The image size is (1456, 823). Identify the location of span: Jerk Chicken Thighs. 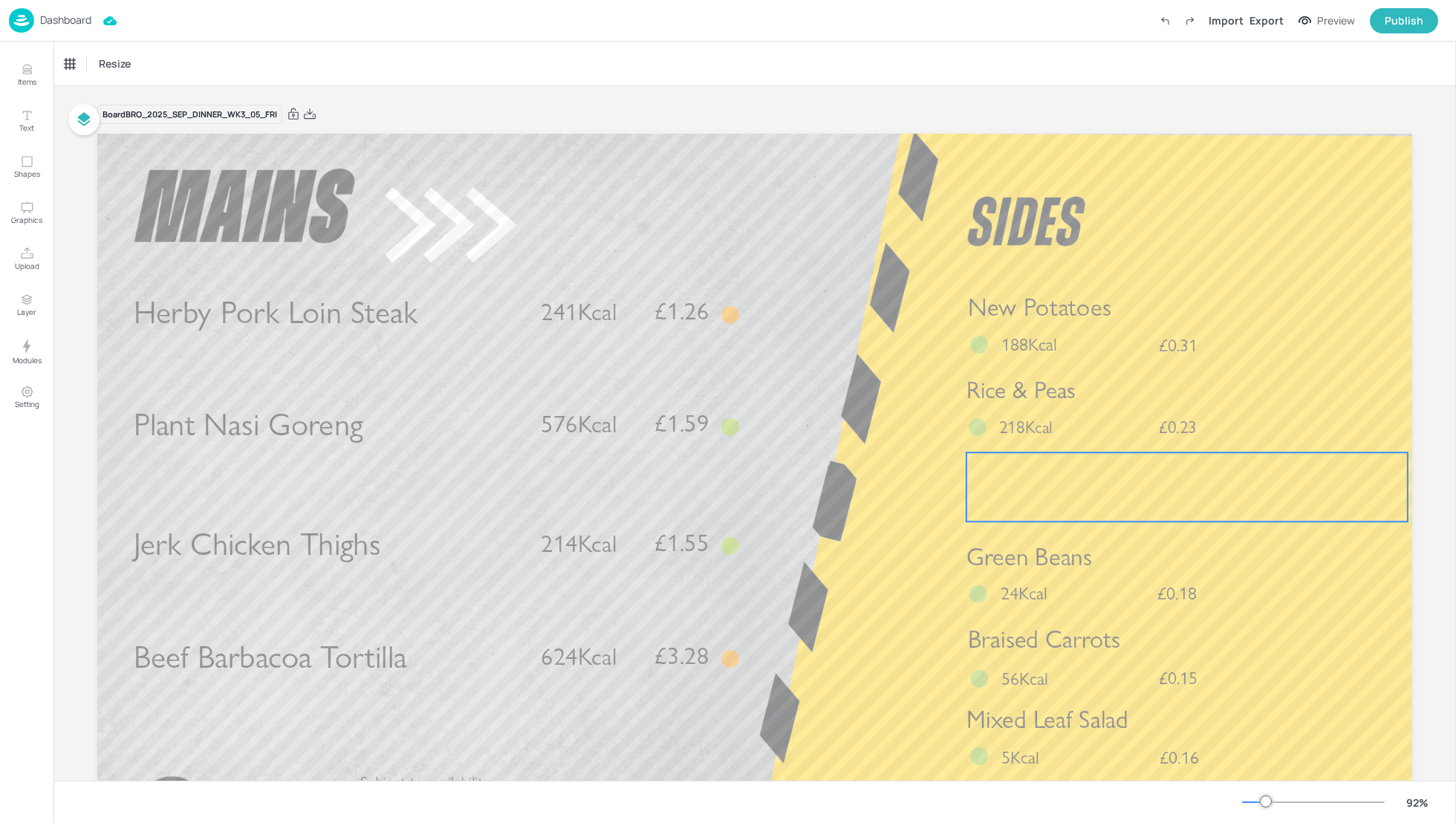
(257, 544).